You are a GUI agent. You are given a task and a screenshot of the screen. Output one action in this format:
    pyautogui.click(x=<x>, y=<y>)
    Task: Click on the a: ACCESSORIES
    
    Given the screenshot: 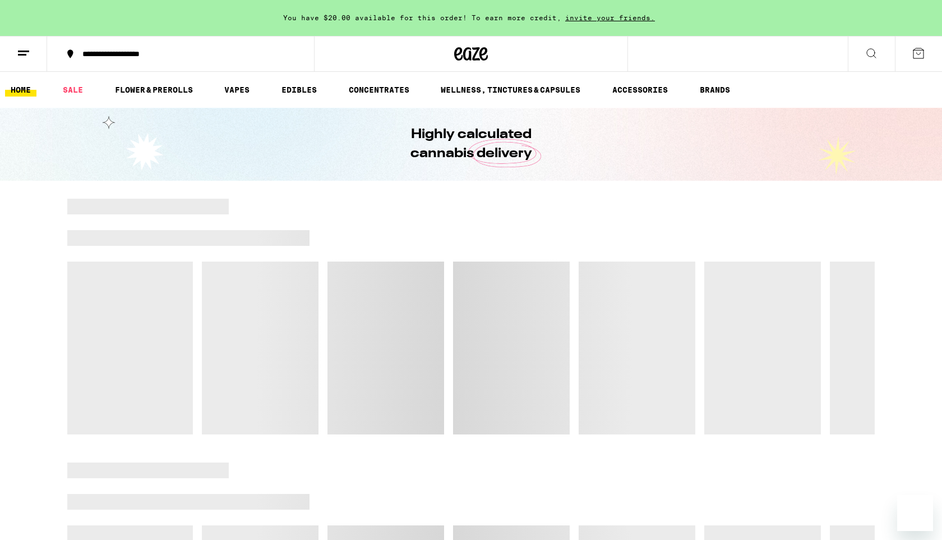 What is the action you would take?
    pyautogui.click(x=640, y=90)
    